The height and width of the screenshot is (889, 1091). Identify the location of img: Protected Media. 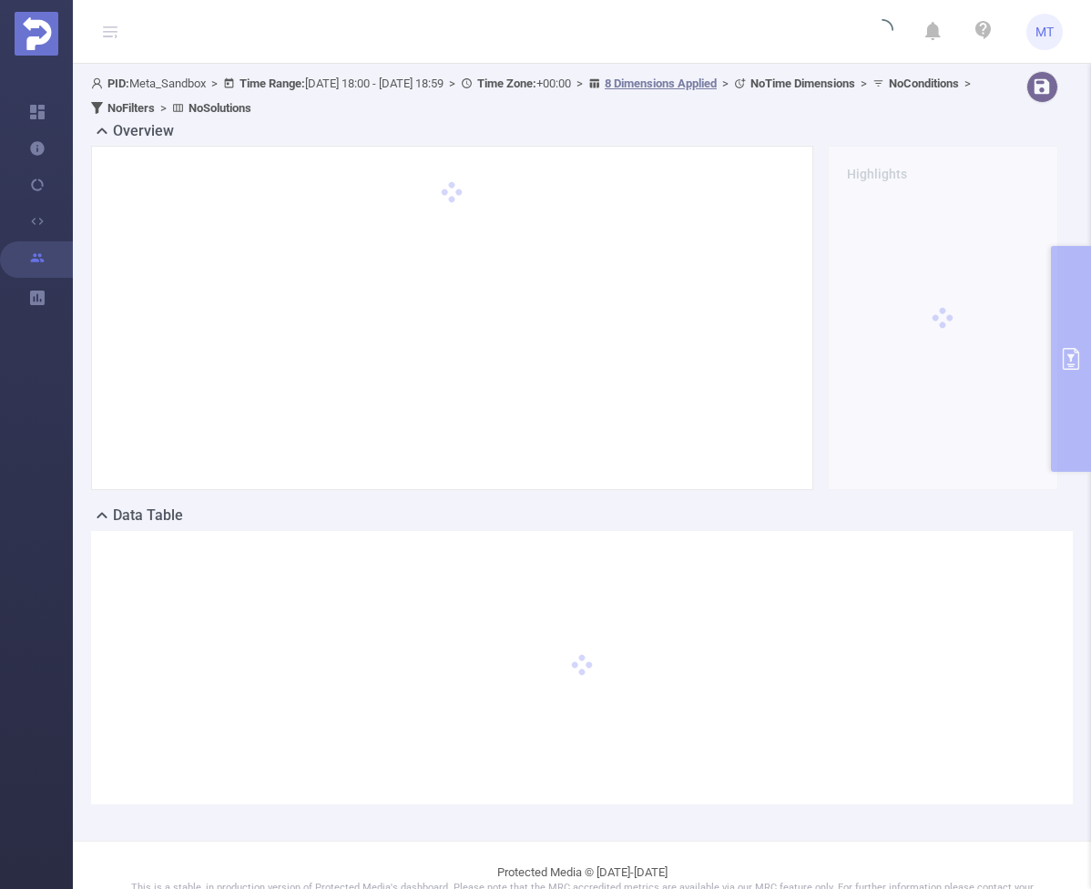
(36, 34).